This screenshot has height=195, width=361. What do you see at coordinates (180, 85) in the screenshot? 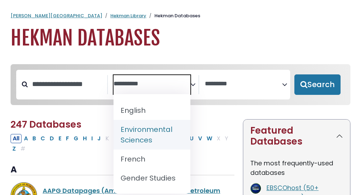
I see `nav: Search filters` at bounding box center [180, 85].